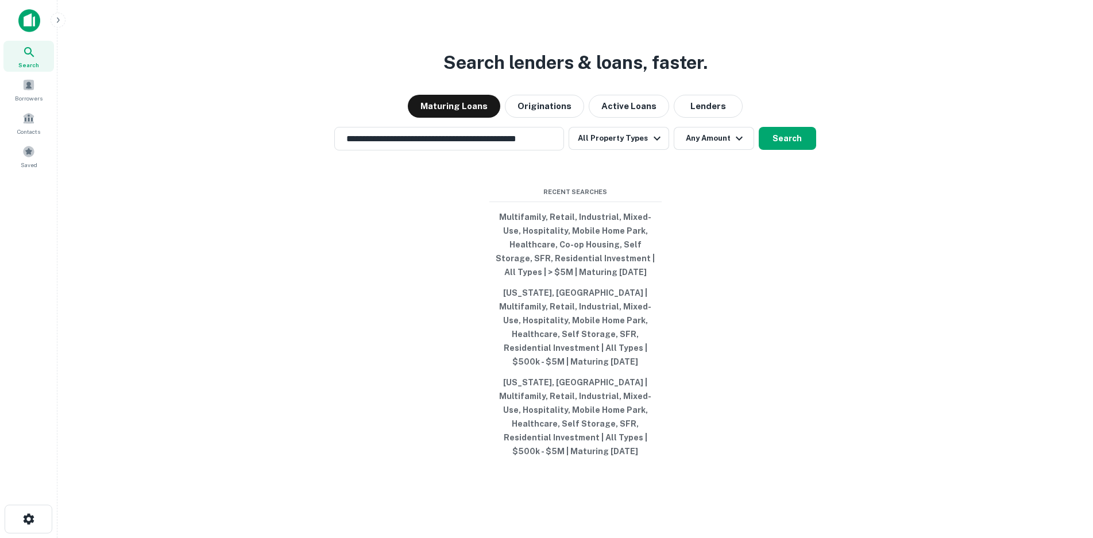 This screenshot has width=1093, height=538. Describe the element at coordinates (29, 90) in the screenshot. I see `div: Borrowers` at that location.